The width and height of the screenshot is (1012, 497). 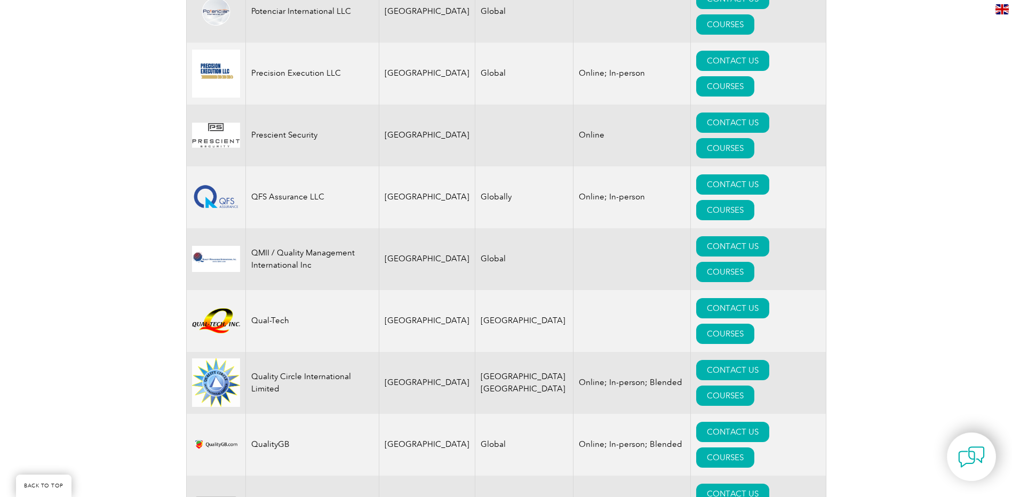 I want to click on td: Online, so click(x=631, y=135).